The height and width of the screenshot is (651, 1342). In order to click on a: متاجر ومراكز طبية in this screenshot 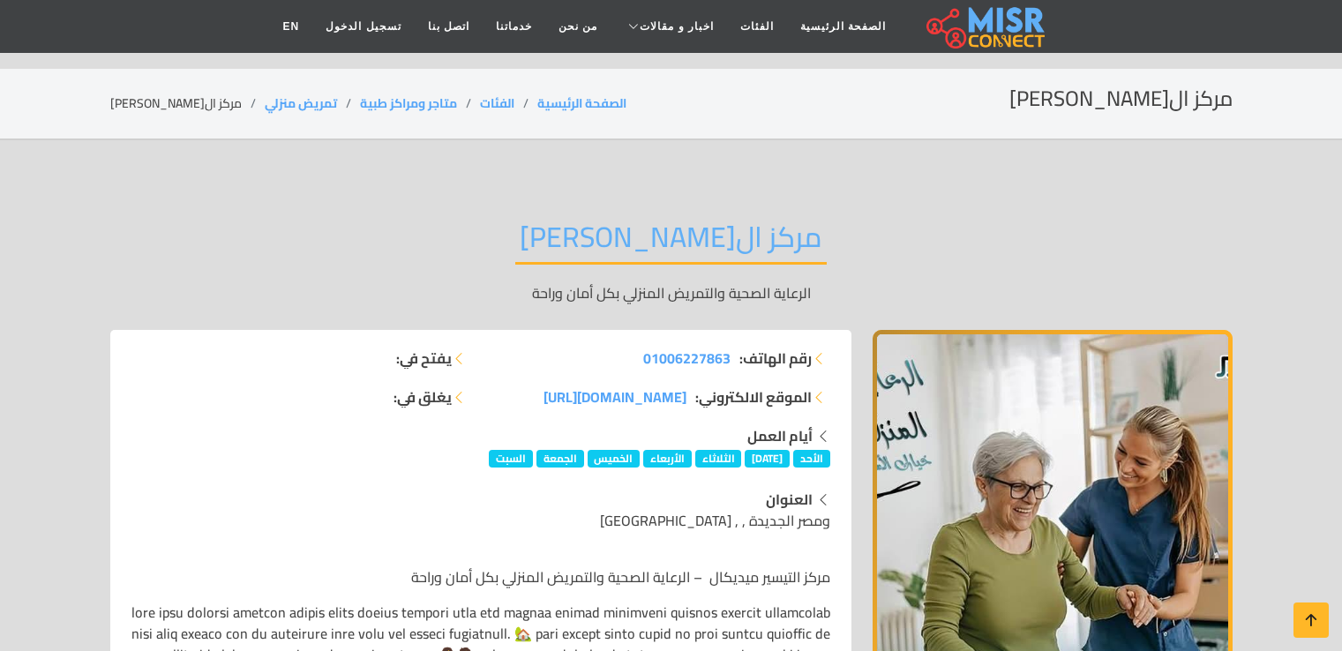, I will do `click(408, 103)`.